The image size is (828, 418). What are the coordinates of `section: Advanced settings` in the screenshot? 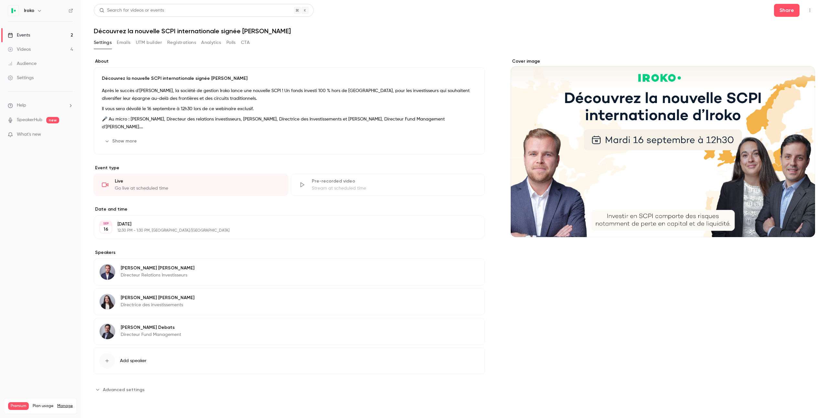 It's located at (289, 390).